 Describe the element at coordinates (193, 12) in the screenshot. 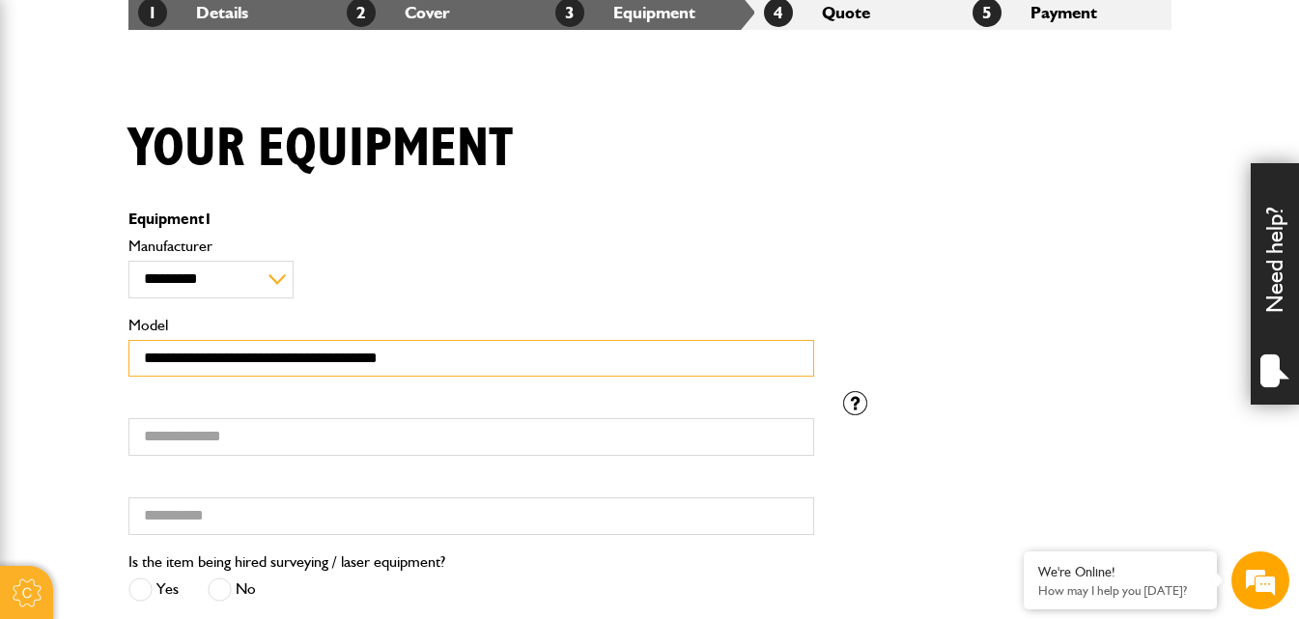

I see `a: 1Details` at that location.